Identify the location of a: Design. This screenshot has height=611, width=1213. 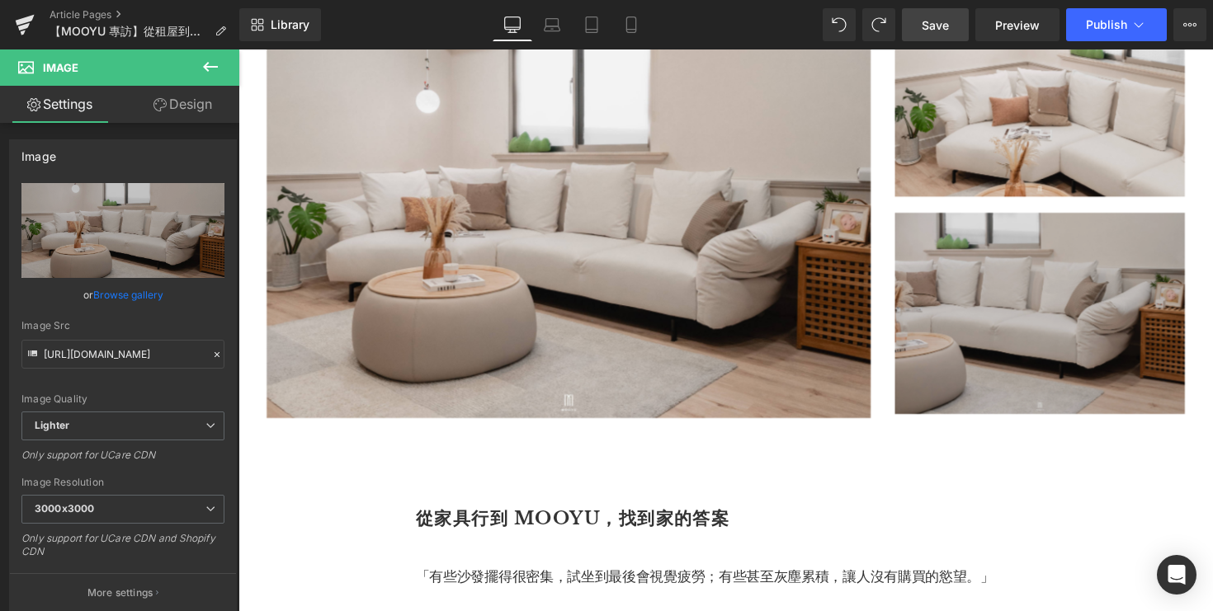
(182, 104).